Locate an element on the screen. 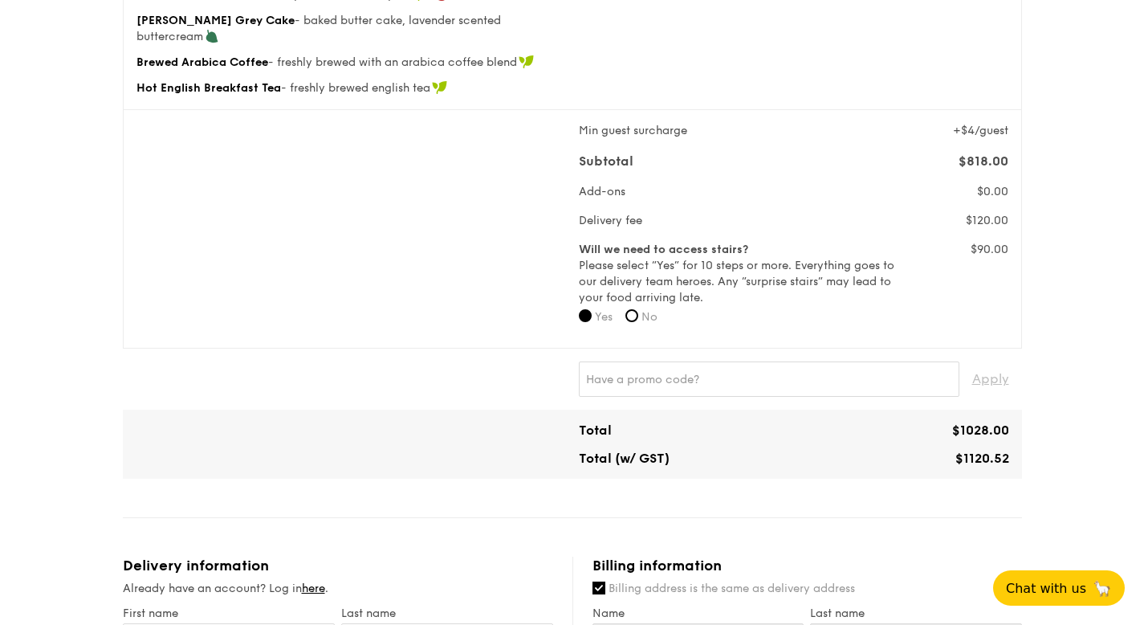 This screenshot has height=625, width=1144. input: Billing address is the same as delivery address is located at coordinates (599, 588).